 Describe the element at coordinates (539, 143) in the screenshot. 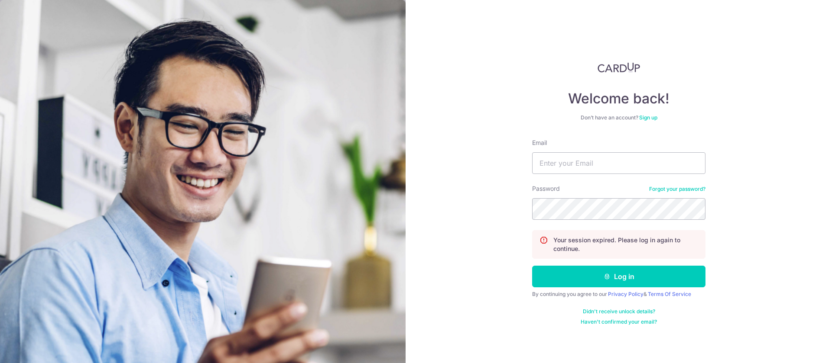

I see `label: Email` at that location.